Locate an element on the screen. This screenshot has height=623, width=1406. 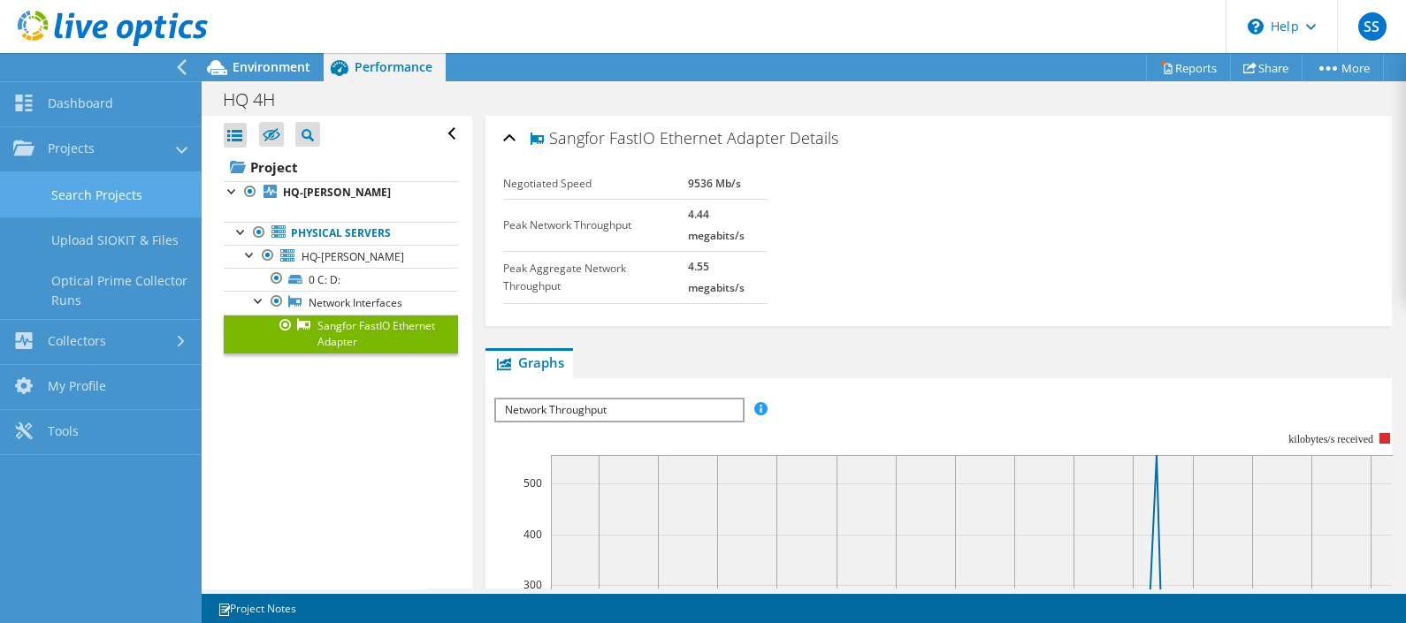
a: Project is located at coordinates (340, 167).